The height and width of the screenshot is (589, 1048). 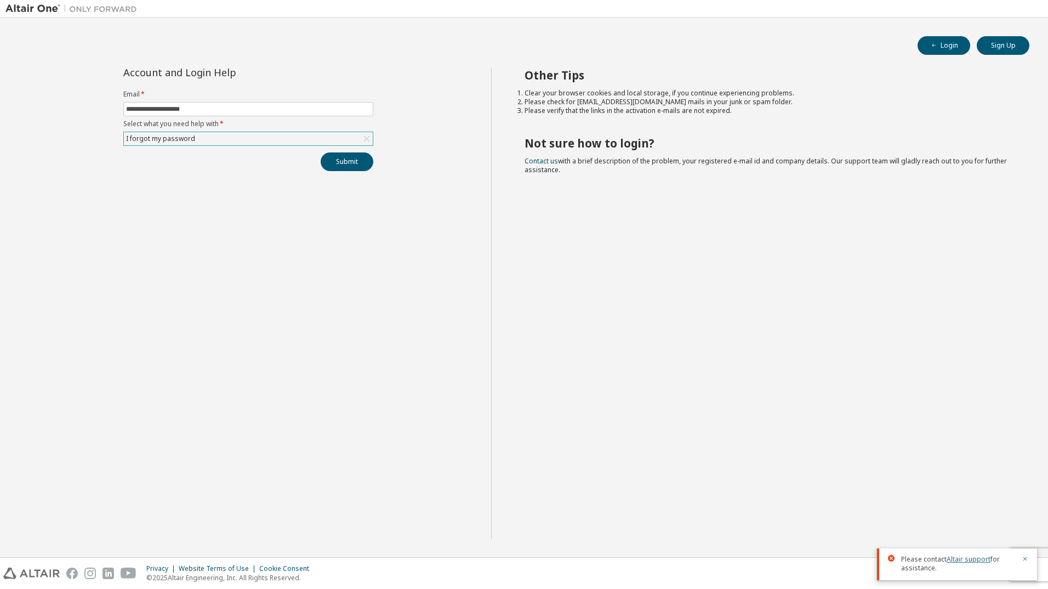 I want to click on div: Cookie Consent, so click(x=287, y=569).